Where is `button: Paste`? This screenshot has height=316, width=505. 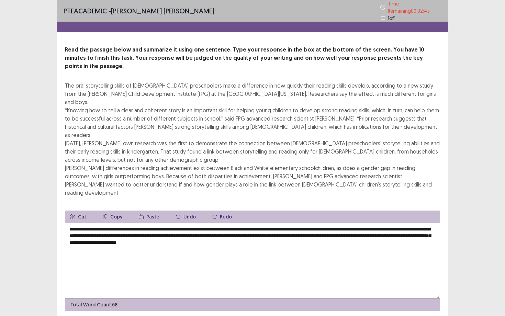
button: Paste is located at coordinates (149, 217).